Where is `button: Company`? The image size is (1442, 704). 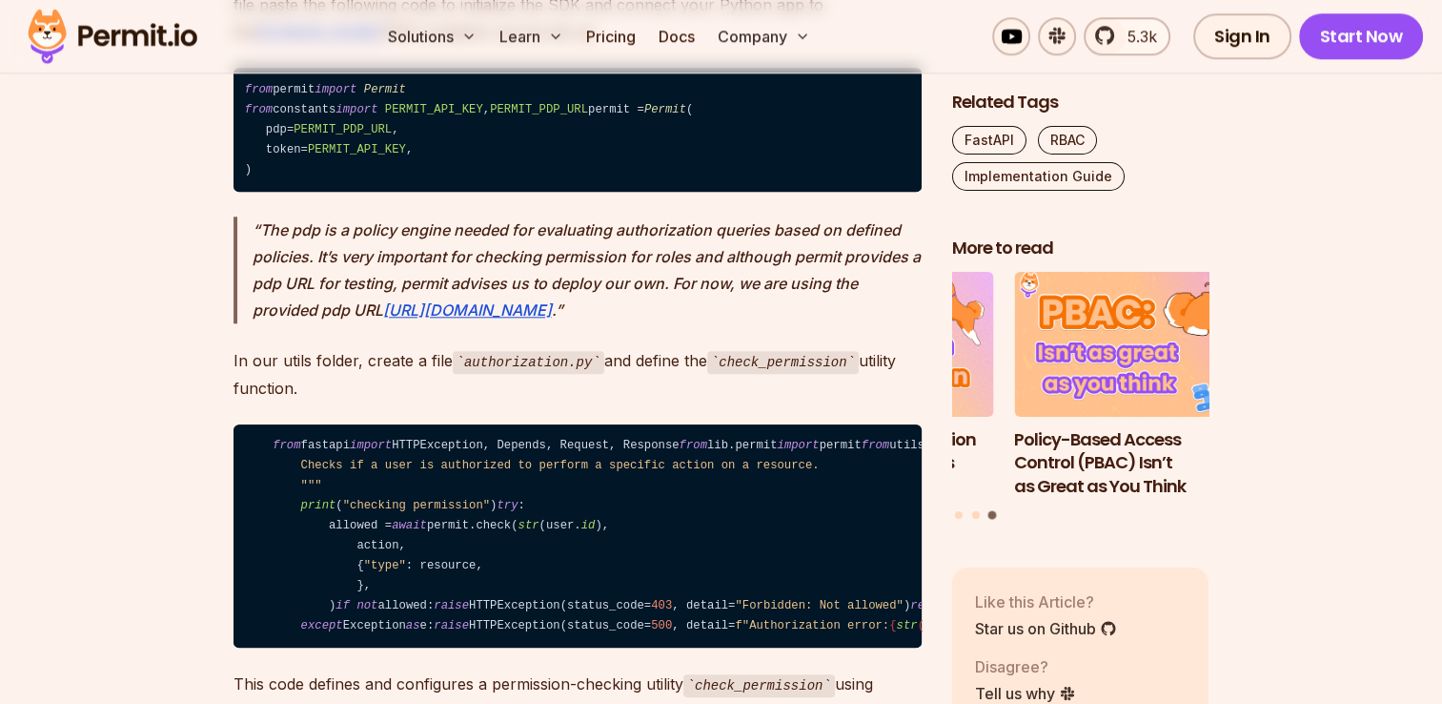 button: Company is located at coordinates (764, 36).